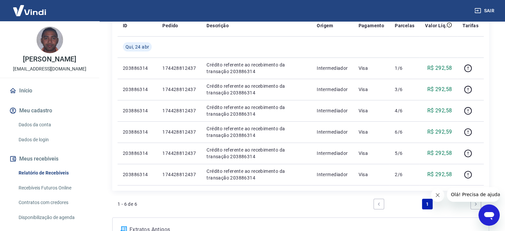 Image resolution: width=505 pixels, height=231 pixels. I want to click on a: Page 1 is your current page, so click(427, 204).